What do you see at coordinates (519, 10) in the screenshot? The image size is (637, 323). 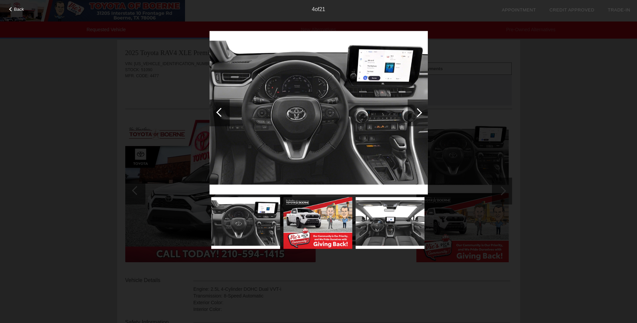 I see `a: Appointment` at bounding box center [519, 10].